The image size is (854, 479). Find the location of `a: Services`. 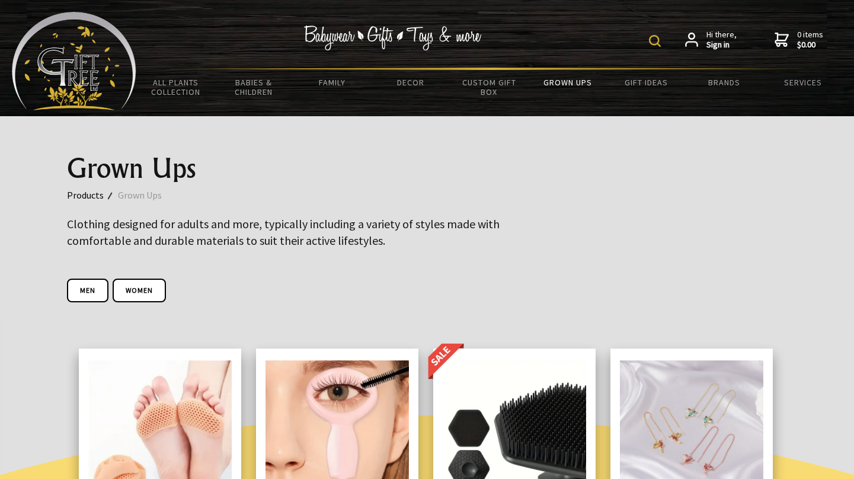

a: Services is located at coordinates (803, 82).